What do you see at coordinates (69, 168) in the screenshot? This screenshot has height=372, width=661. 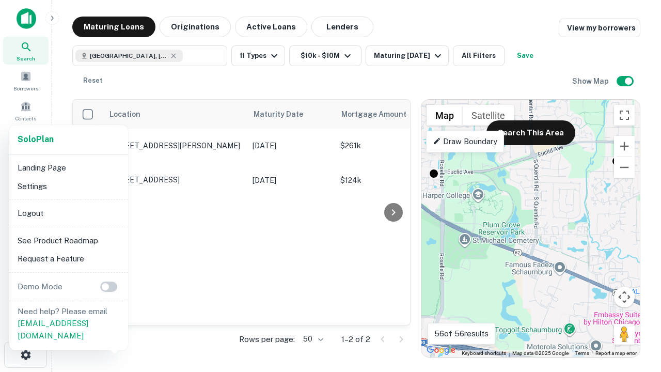 I see `li: Landing Page` at bounding box center [69, 168].